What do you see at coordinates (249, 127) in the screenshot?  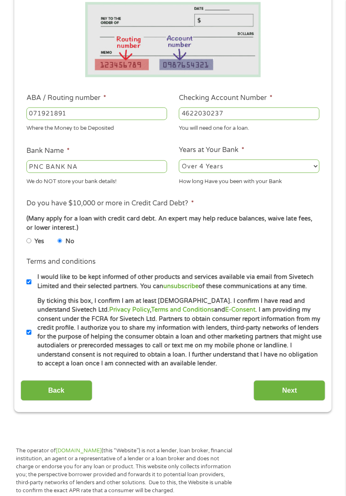 I see `div: You will need one for a loan.` at bounding box center [249, 127].